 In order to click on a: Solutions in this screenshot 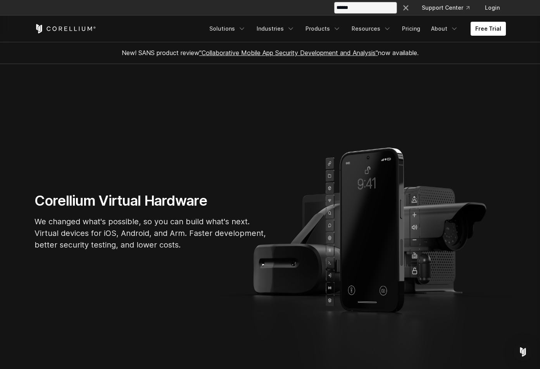, I will do `click(228, 29)`.